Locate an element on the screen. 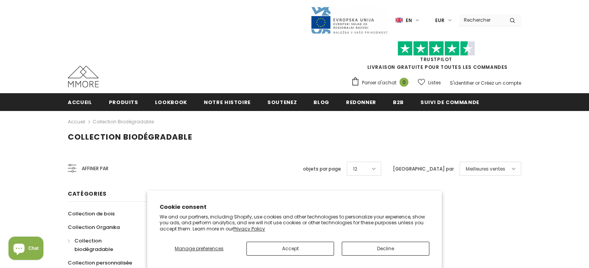 The image size is (589, 268). span: Catégories is located at coordinates (87, 194).